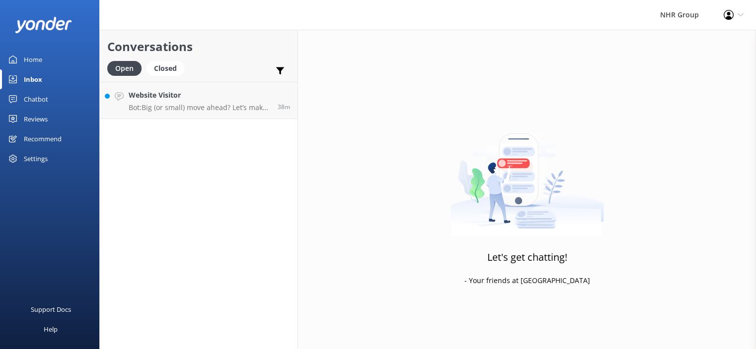  I want to click on div: Settings, so click(36, 159).